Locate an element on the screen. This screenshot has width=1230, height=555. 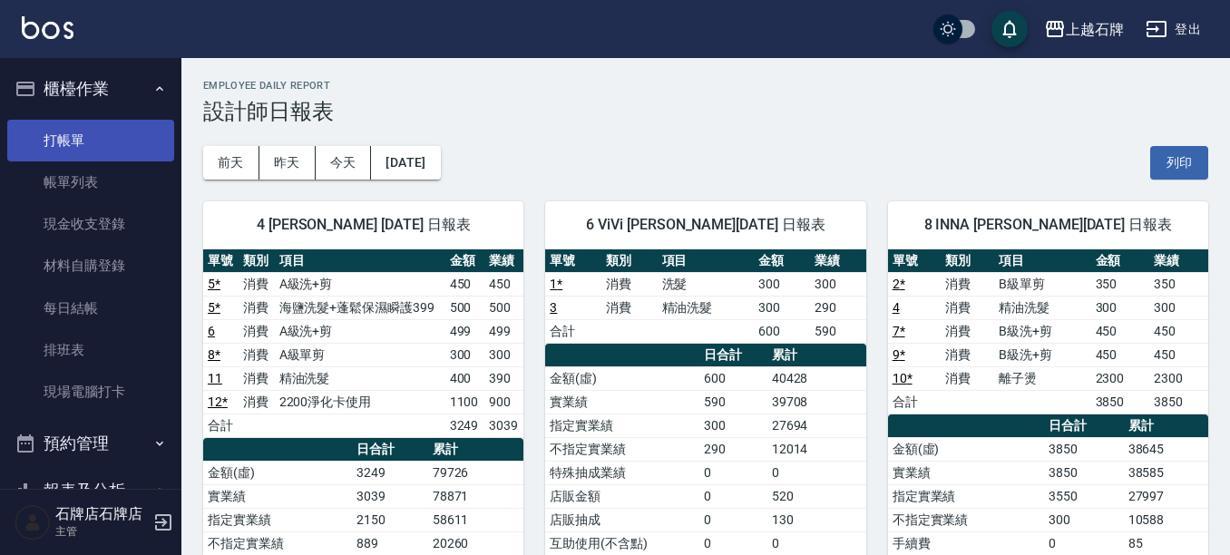
td: 3850 is located at coordinates (1120, 402).